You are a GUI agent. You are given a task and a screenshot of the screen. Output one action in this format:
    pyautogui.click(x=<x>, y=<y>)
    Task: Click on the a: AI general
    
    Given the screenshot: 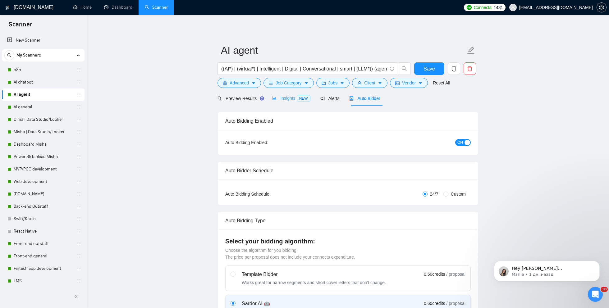 What is the action you would take?
    pyautogui.click(x=43, y=107)
    